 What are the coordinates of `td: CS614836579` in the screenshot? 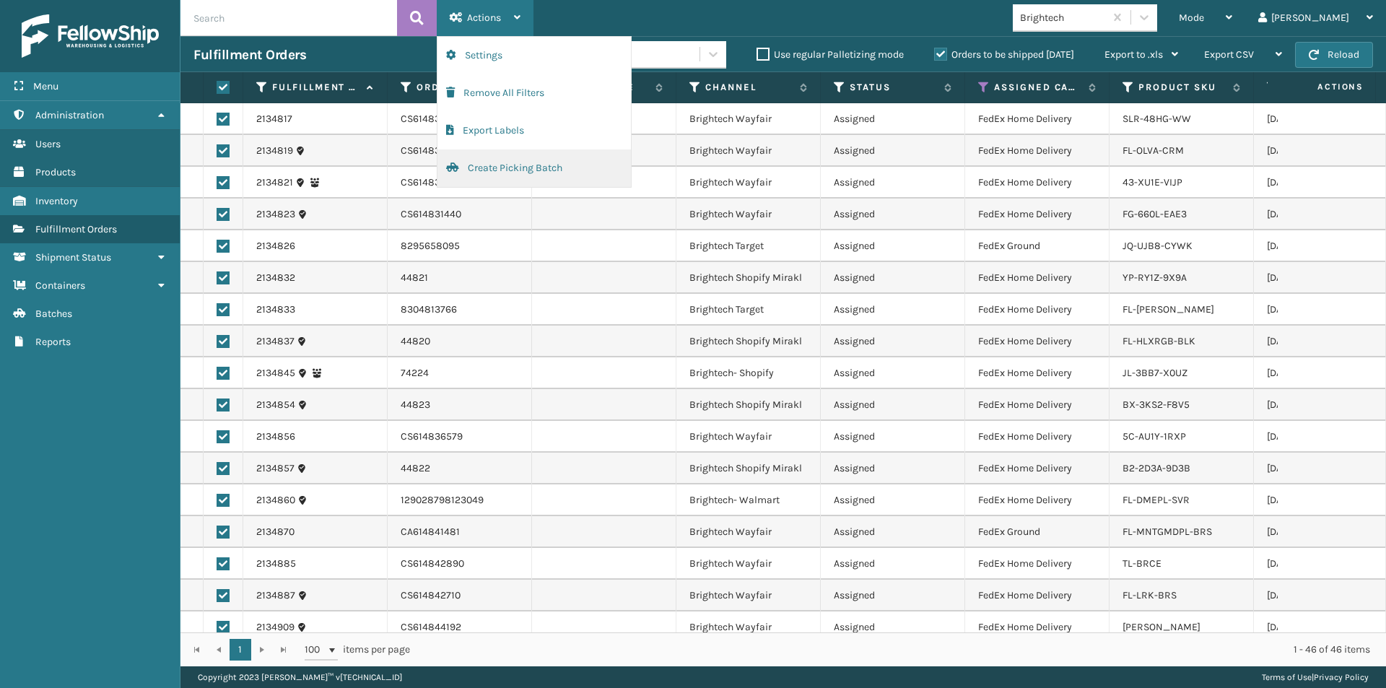 It's located at (460, 437).